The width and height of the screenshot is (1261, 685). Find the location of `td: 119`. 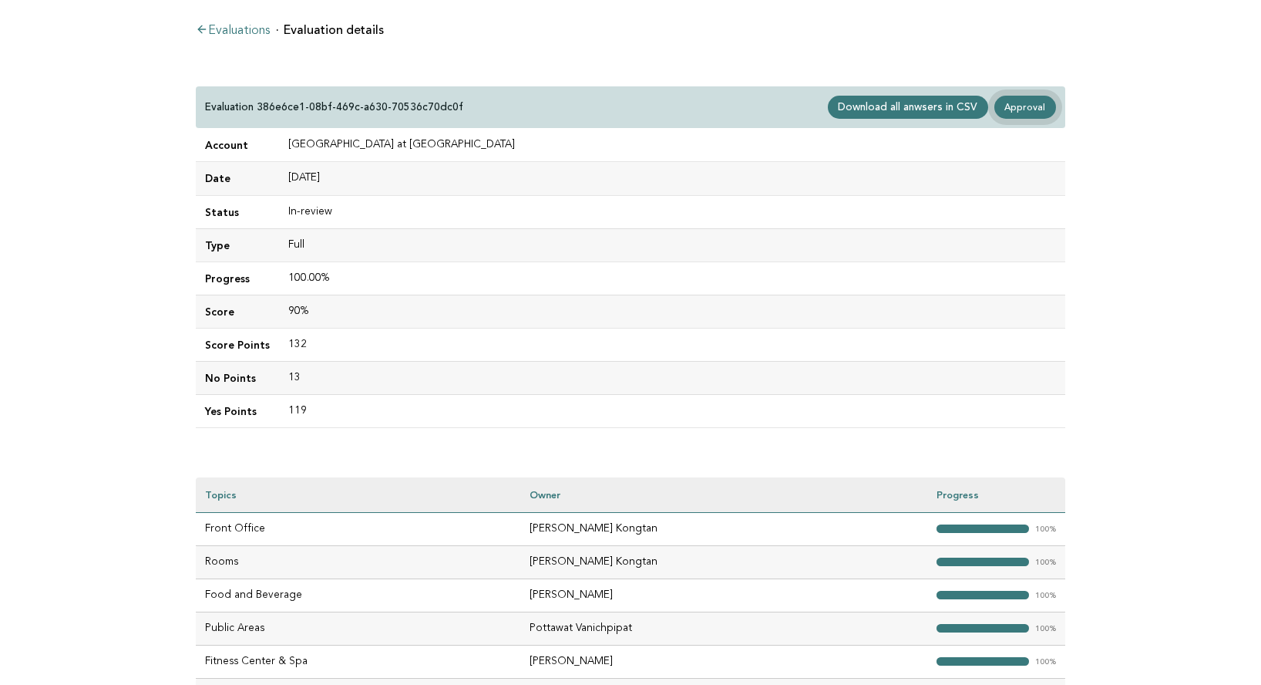

td: 119 is located at coordinates (672, 411).